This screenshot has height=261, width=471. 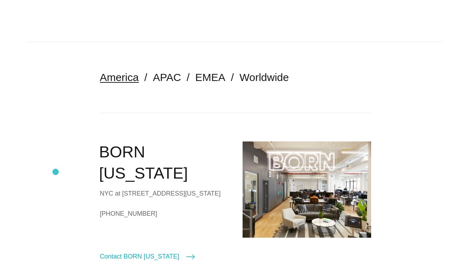 What do you see at coordinates (167, 77) in the screenshot?
I see `a: APAC` at bounding box center [167, 77].